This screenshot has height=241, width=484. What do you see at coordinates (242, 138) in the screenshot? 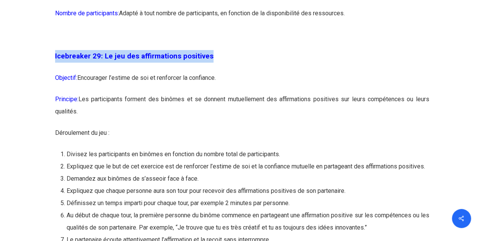
I see `p: Déroulement du jeu :` at bounding box center [242, 138].